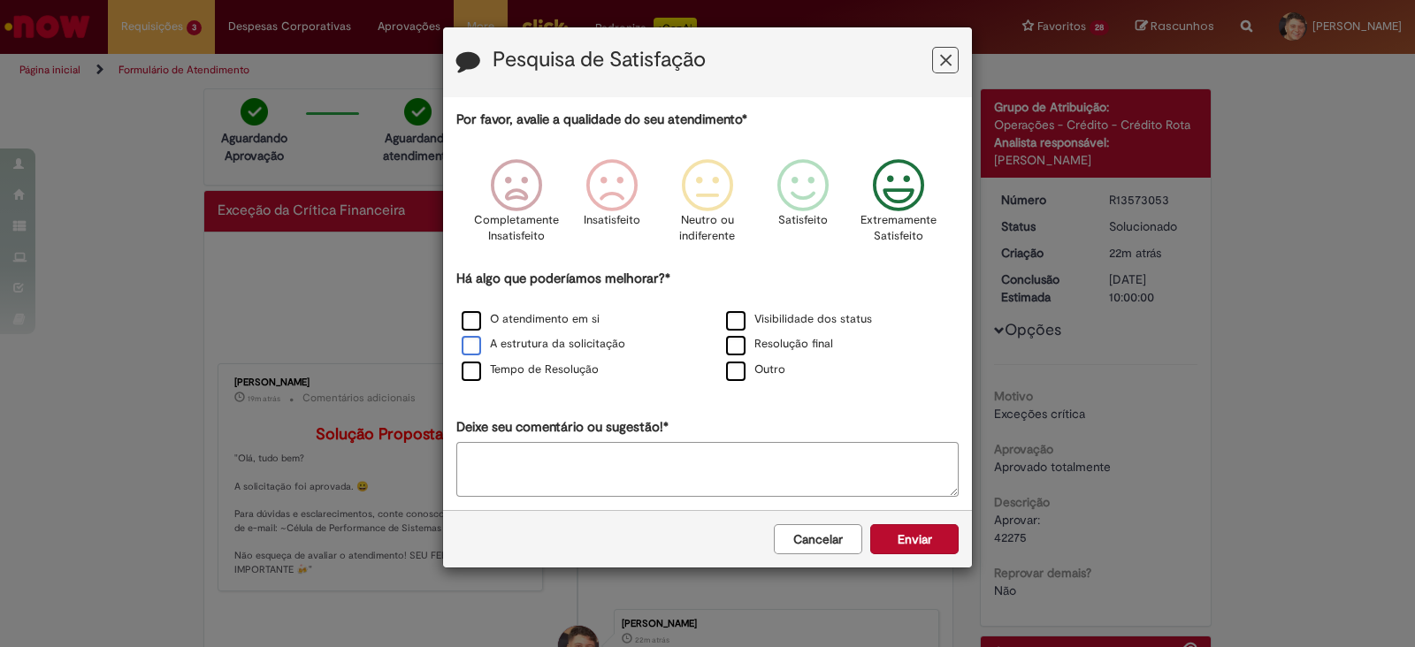 This screenshot has height=647, width=1415. I want to click on button: Cancelar, so click(818, 539).